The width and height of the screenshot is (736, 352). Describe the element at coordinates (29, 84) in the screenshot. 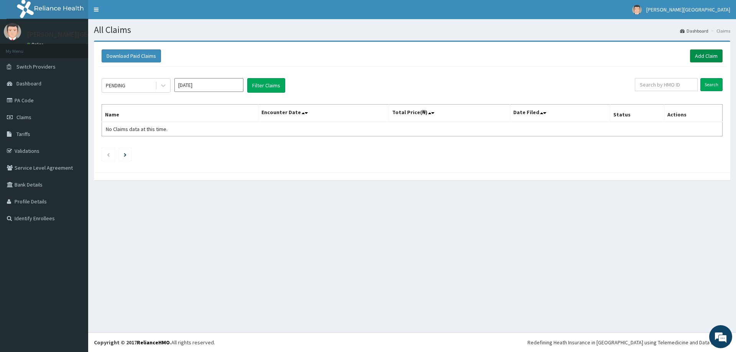

I see `span: Dashboard` at that location.